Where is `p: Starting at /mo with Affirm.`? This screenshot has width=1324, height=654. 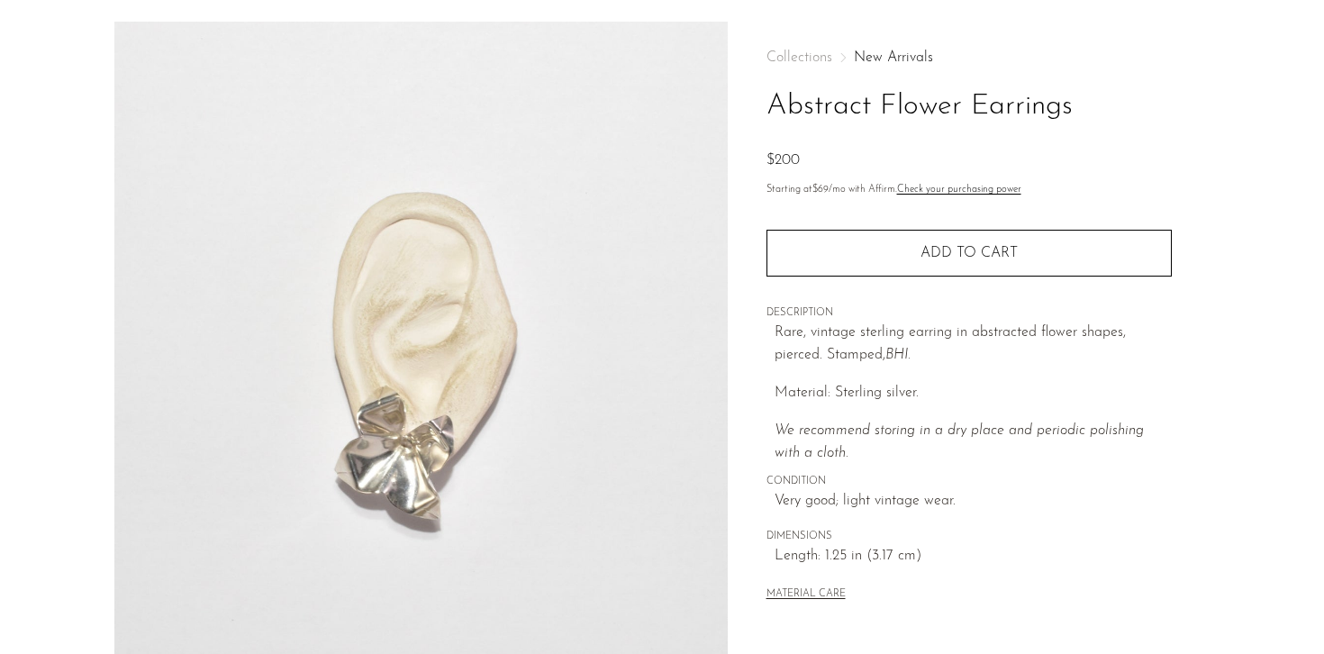 p: Starting at /mo with Affirm. is located at coordinates (969, 190).